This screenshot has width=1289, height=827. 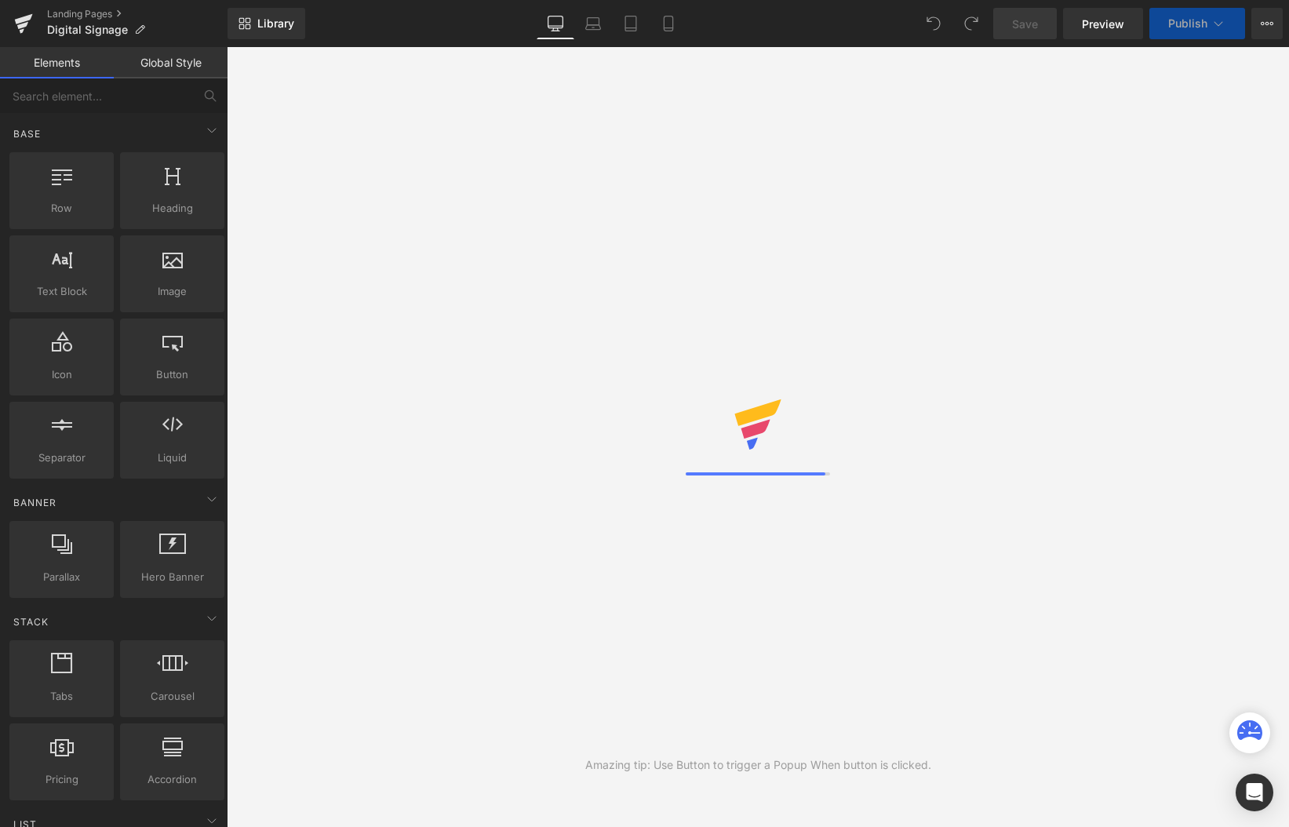 I want to click on span: Button, so click(x=172, y=374).